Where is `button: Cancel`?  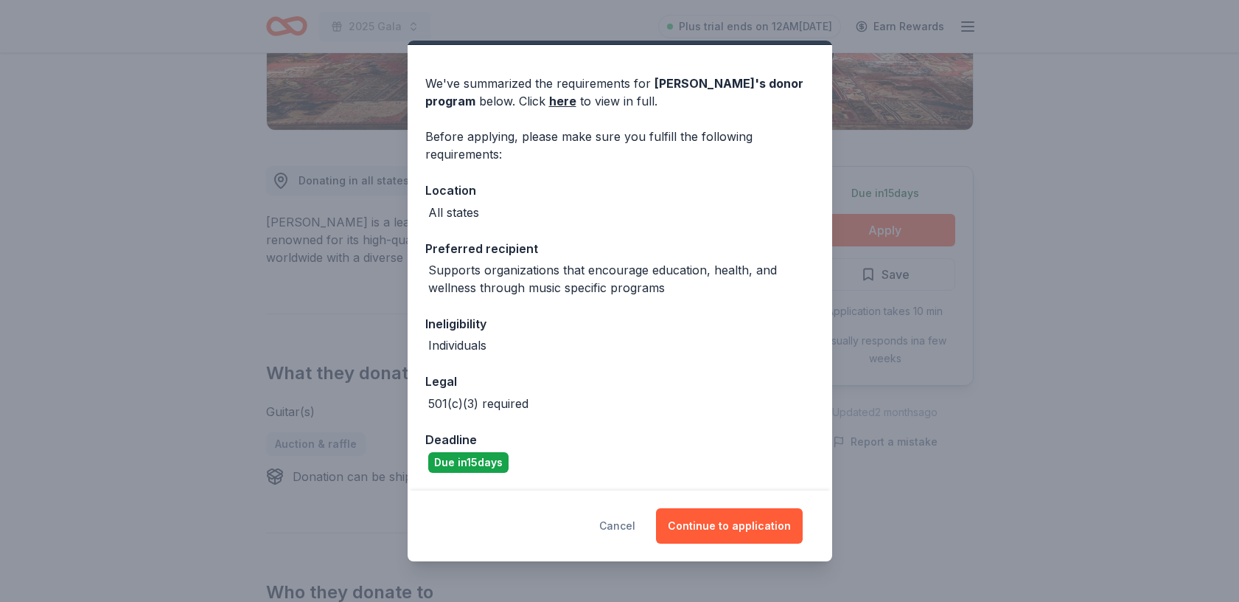
button: Cancel is located at coordinates (617, 526).